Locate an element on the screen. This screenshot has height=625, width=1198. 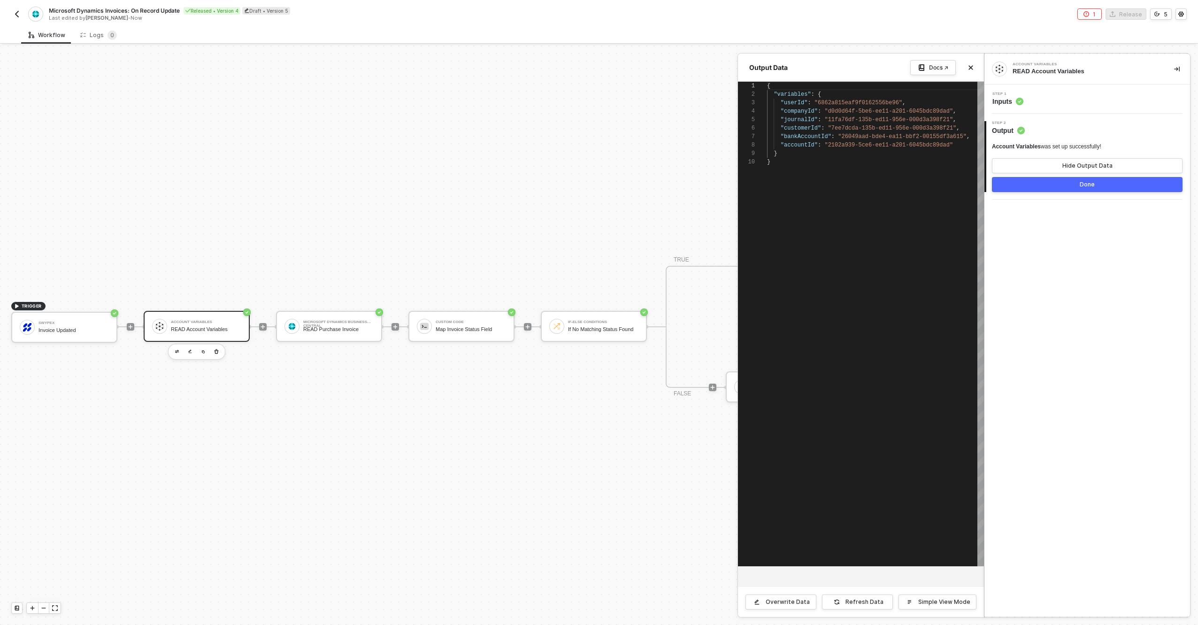
span: "7ee7dcda-135b-ed11-956e-000d3a398f21" is located at coordinates (892, 128).